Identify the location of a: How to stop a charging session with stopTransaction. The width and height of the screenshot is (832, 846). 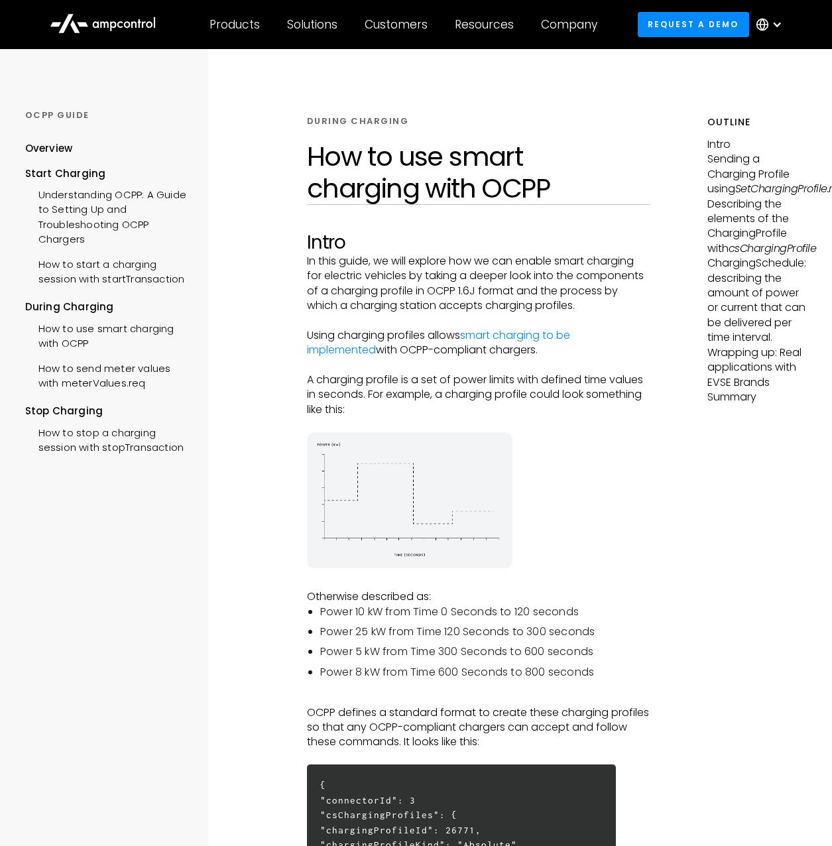
(108, 439).